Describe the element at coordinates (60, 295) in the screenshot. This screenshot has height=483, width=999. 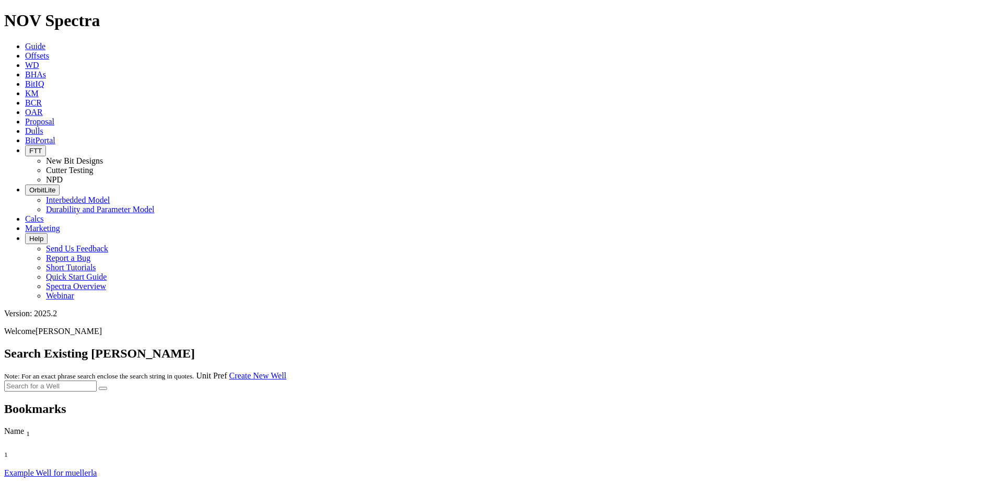
I see `a: Webinar` at that location.